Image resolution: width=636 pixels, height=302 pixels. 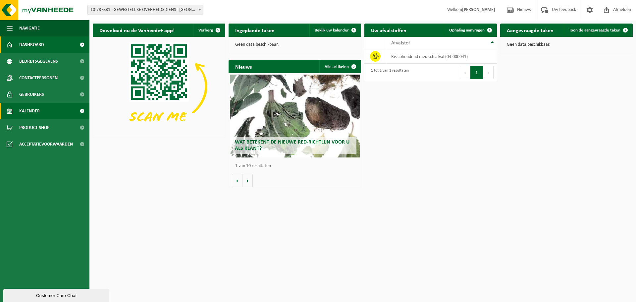 What do you see at coordinates (292, 145) in the screenshot?
I see `span: Wat betekent de nieuwe RED-richtlijn voor u als klant?` at bounding box center [292, 145].